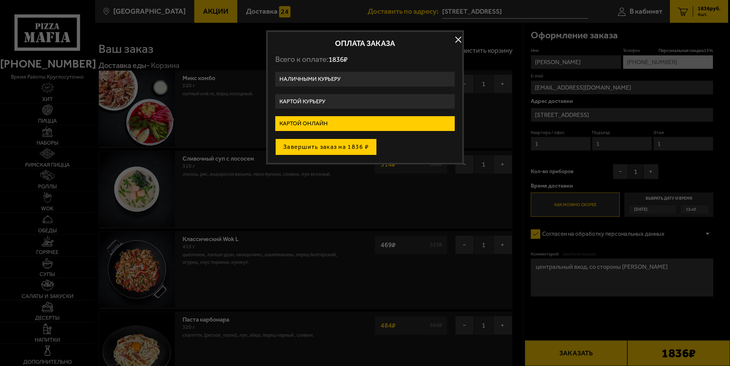 This screenshot has height=366, width=730. I want to click on label: Наличными курьеру, so click(365, 79).